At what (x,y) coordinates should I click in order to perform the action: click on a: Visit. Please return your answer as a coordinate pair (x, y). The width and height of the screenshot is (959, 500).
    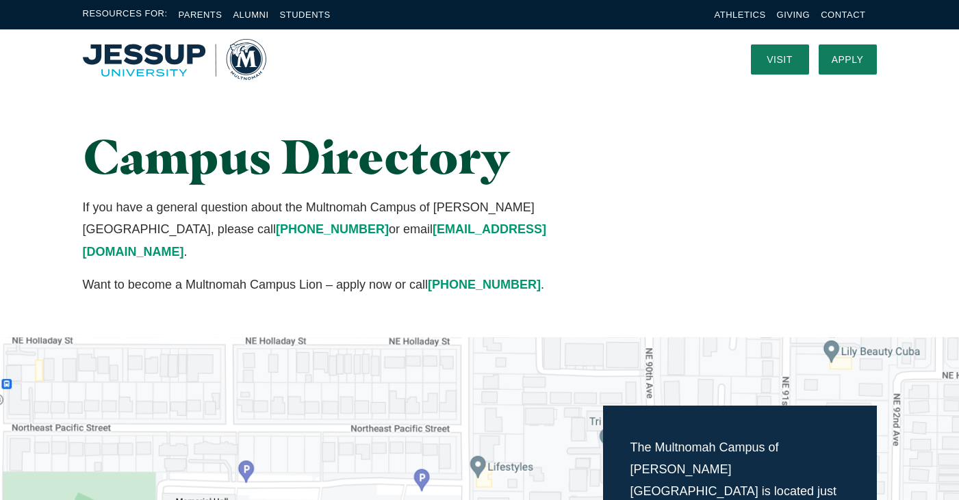
    Looking at the image, I should click on (779, 60).